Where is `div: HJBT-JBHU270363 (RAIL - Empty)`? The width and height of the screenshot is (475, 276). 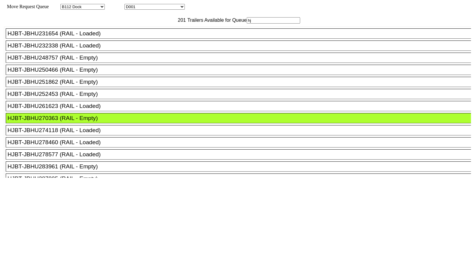
div: HJBT-JBHU270363 (RAIL - Empty) is located at coordinates (241, 118).